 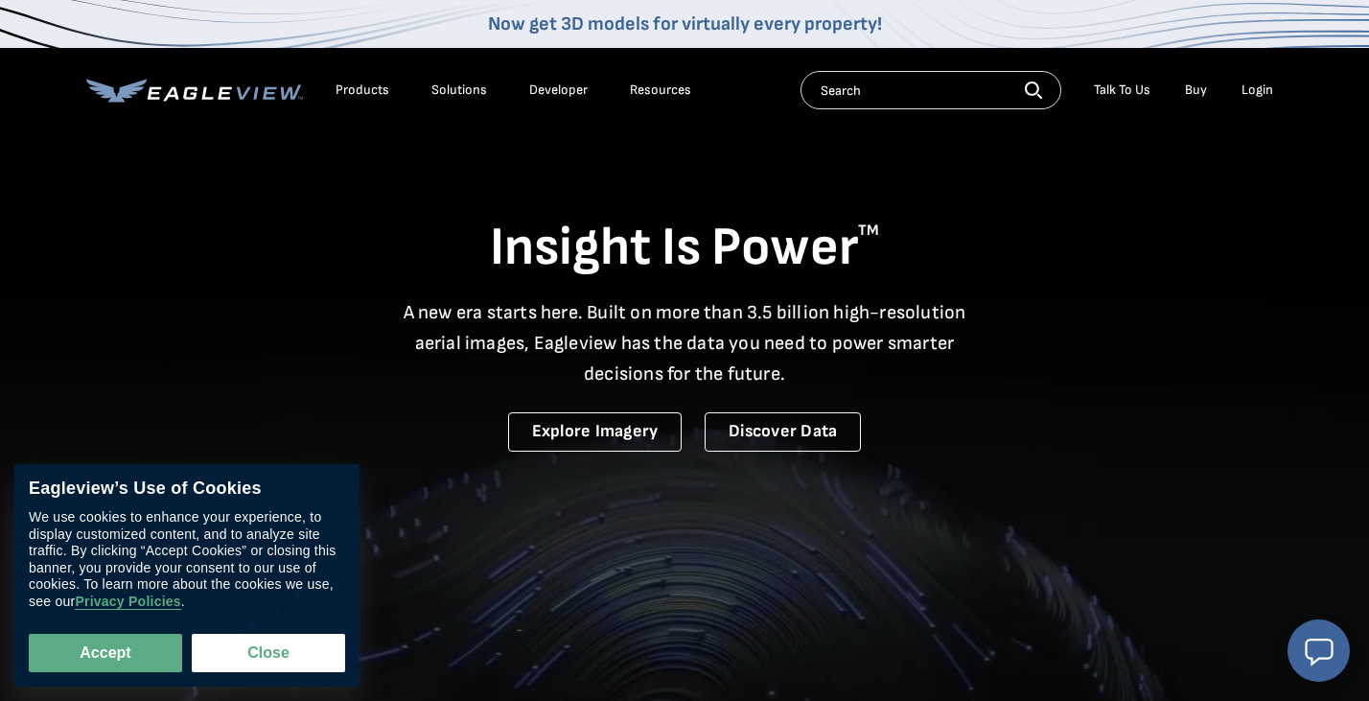 I want to click on div: Resources, so click(x=661, y=90).